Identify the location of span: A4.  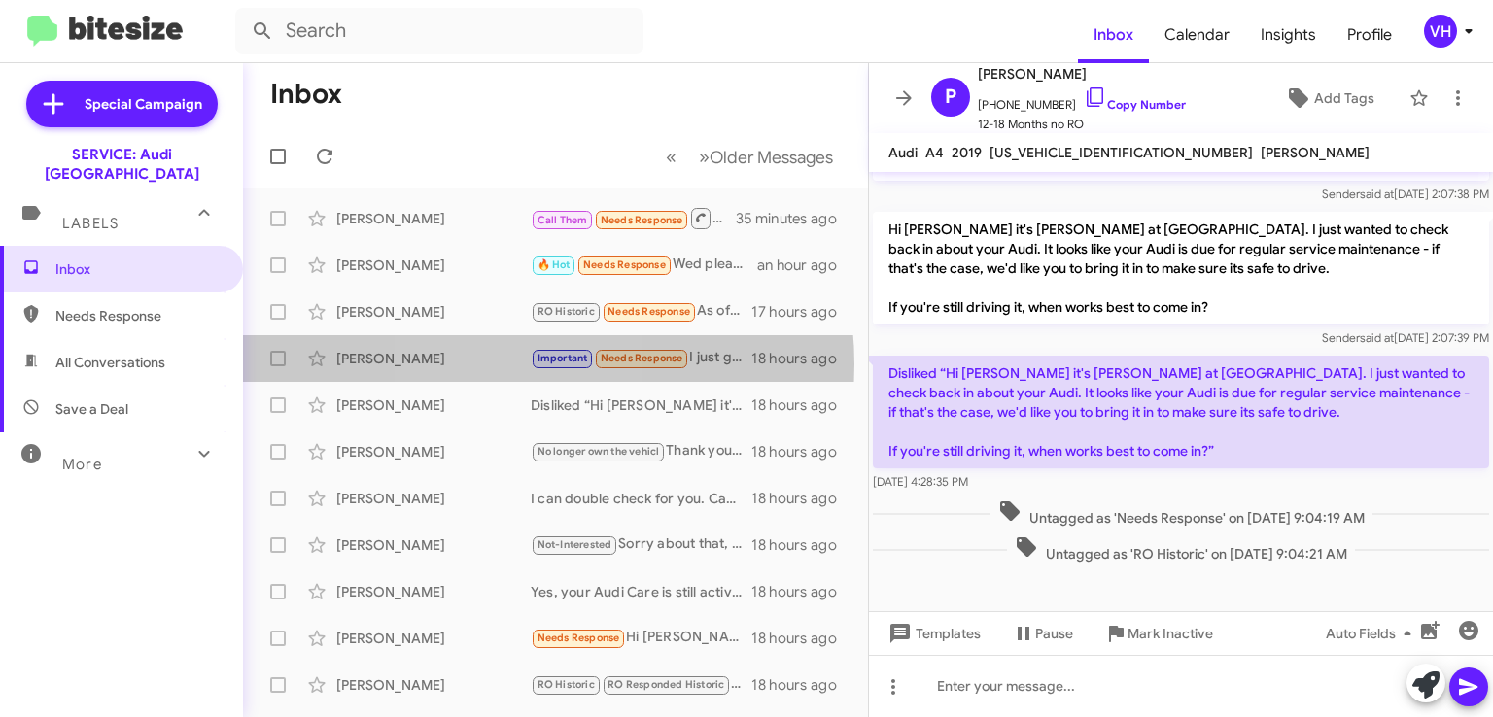
(934, 153).